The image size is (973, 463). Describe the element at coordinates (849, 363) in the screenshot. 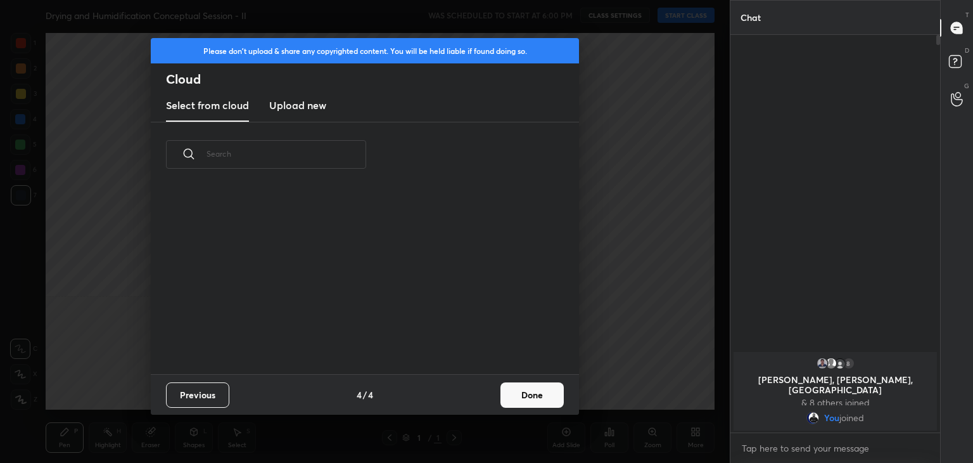

I see `div: 8` at that location.